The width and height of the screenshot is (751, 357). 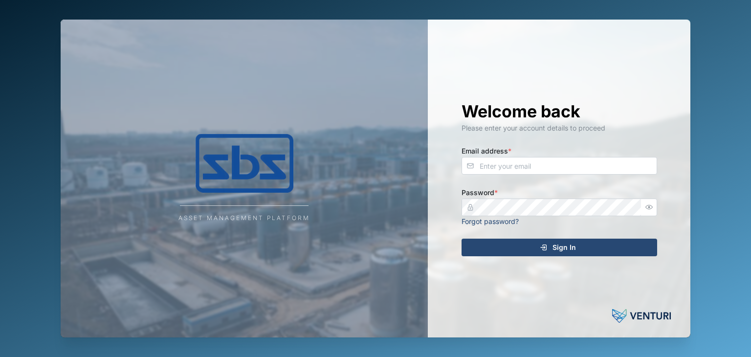 I want to click on span: Sign In, so click(x=564, y=247).